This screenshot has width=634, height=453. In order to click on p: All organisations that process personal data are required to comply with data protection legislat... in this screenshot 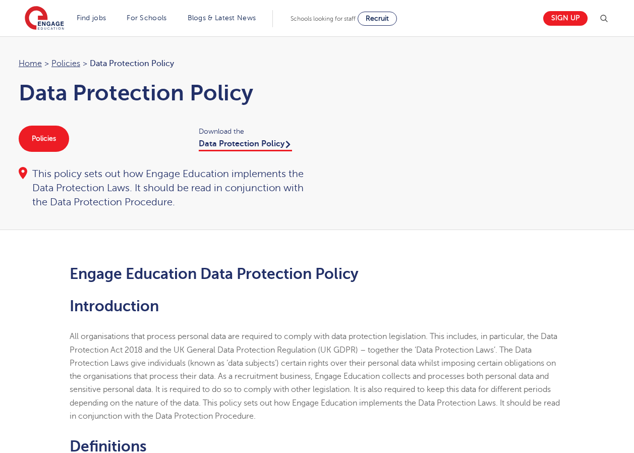, I will do `click(317, 376)`.